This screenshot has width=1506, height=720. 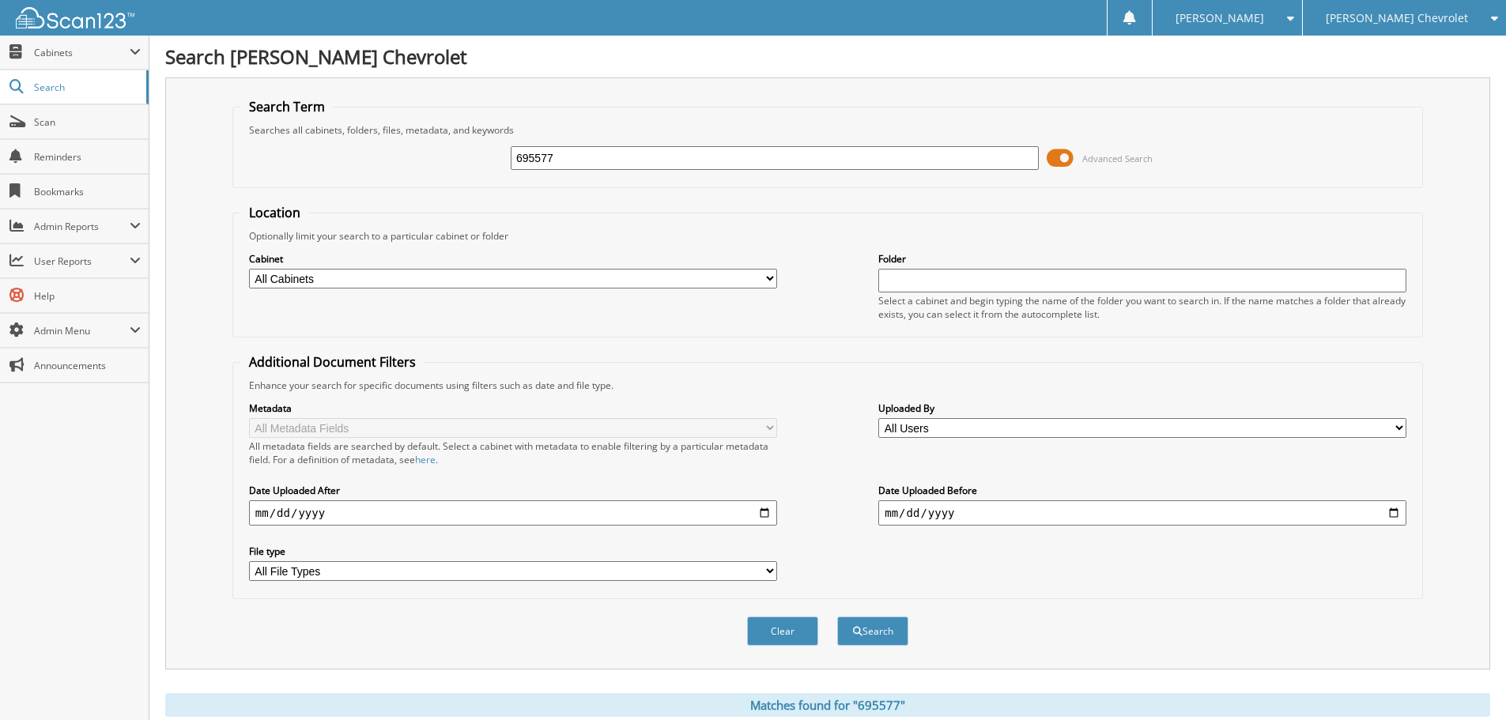 What do you see at coordinates (274, 213) in the screenshot?
I see `legend: Location` at bounding box center [274, 213].